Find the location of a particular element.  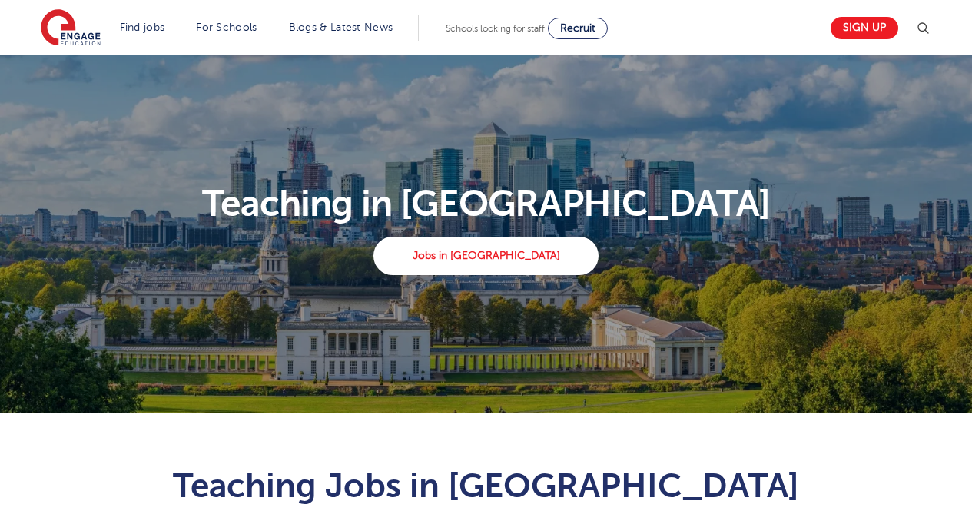

a: For Schools is located at coordinates (226, 27).